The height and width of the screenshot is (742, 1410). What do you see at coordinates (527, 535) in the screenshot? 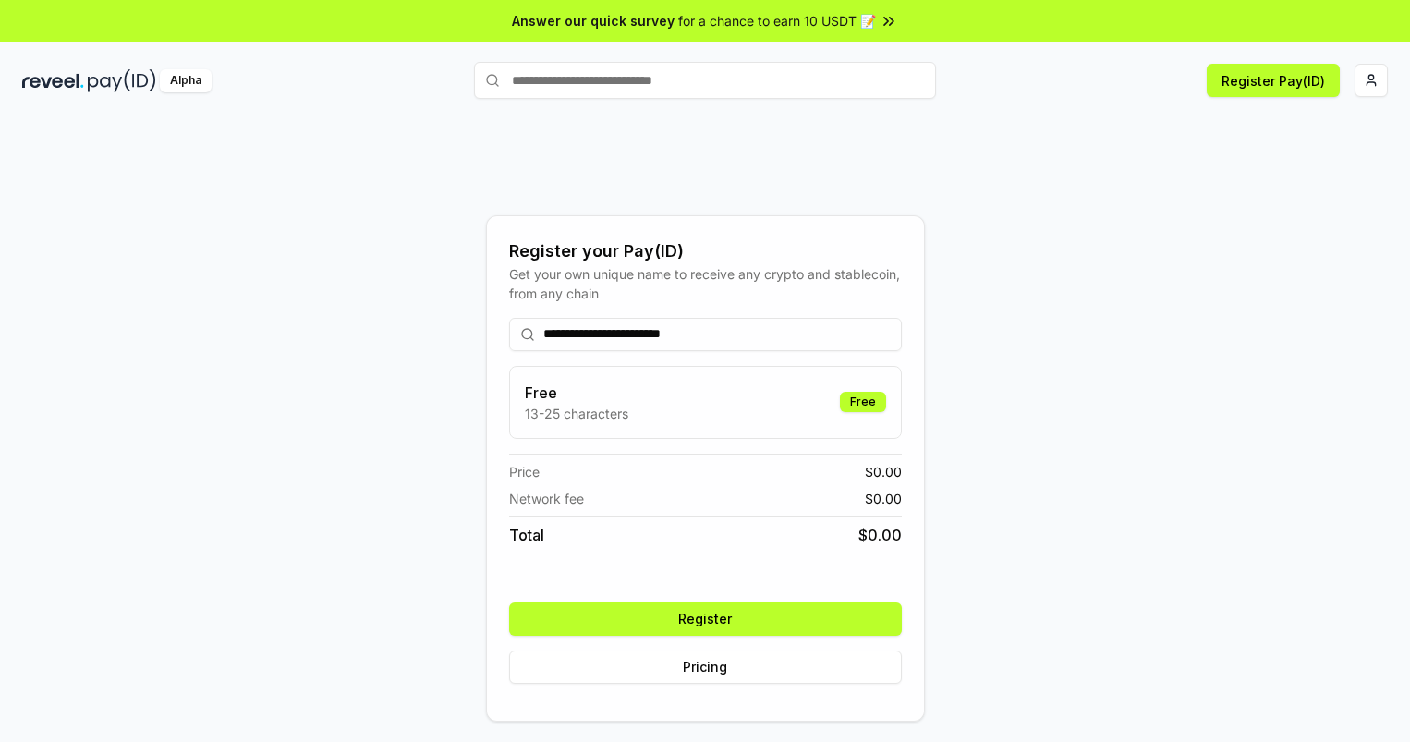
I see `span: Total` at bounding box center [527, 535].